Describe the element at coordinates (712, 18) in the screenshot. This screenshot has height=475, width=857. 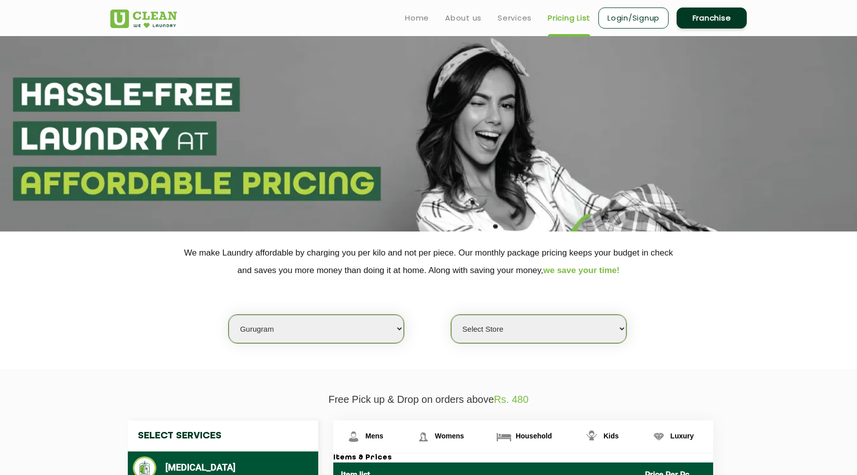
I see `a: Franchise` at that location.